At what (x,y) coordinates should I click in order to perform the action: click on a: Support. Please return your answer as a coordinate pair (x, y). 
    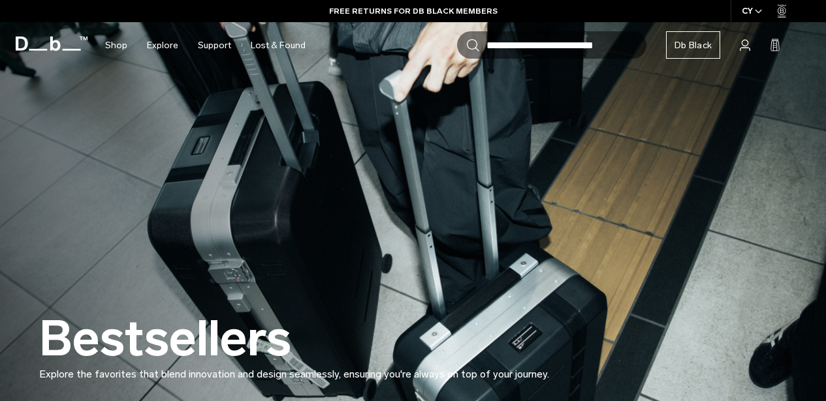
    Looking at the image, I should click on (214, 45).